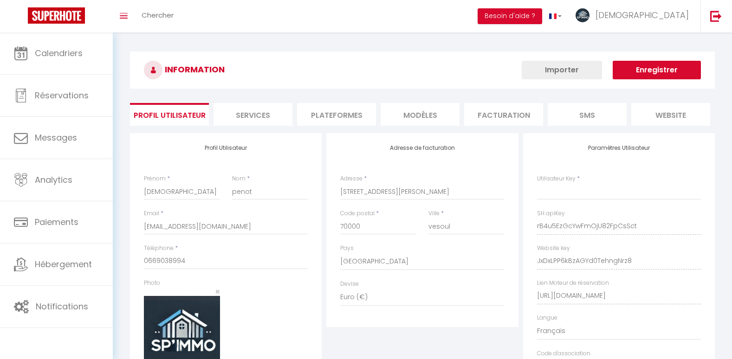 This screenshot has width=732, height=359. What do you see at coordinates (63, 264) in the screenshot?
I see `span: Hébergement` at bounding box center [63, 264].